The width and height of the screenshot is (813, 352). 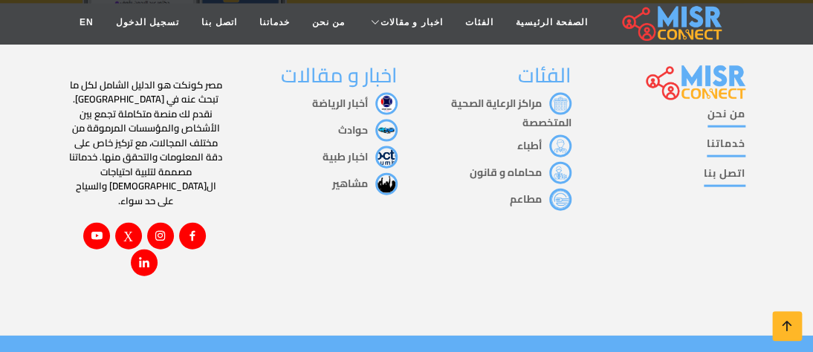 What do you see at coordinates (520, 172) in the screenshot?
I see `a: محاماه و قانون` at bounding box center [520, 172].